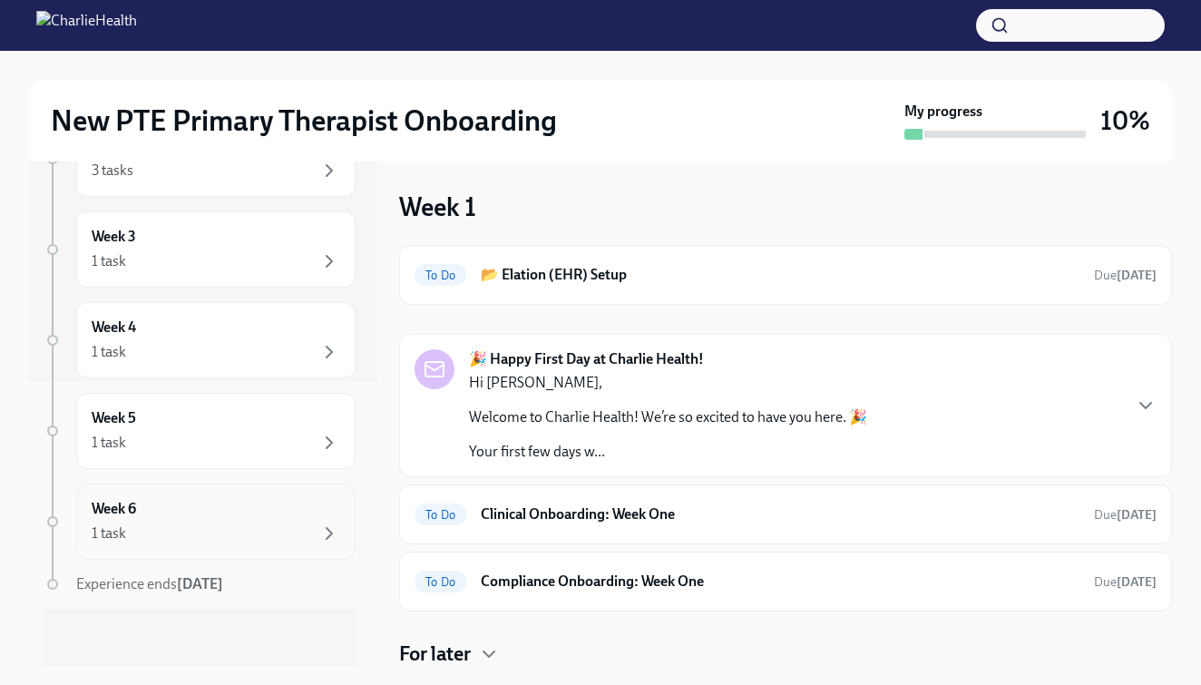  Describe the element at coordinates (668, 417) in the screenshot. I see `p: Welcome to Charlie Health! We’re so excited to have you here. 🎉` at that location.